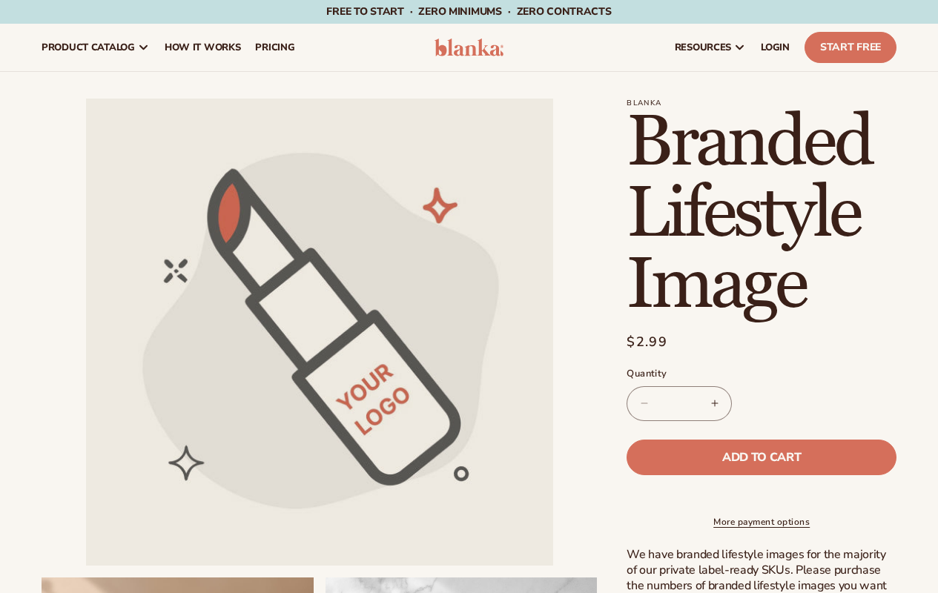 Image resolution: width=938 pixels, height=593 pixels. Describe the element at coordinates (775, 47) in the screenshot. I see `span: LOGIN` at that location.